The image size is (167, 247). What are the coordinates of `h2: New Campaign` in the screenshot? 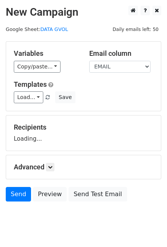 It's located at (83, 12).